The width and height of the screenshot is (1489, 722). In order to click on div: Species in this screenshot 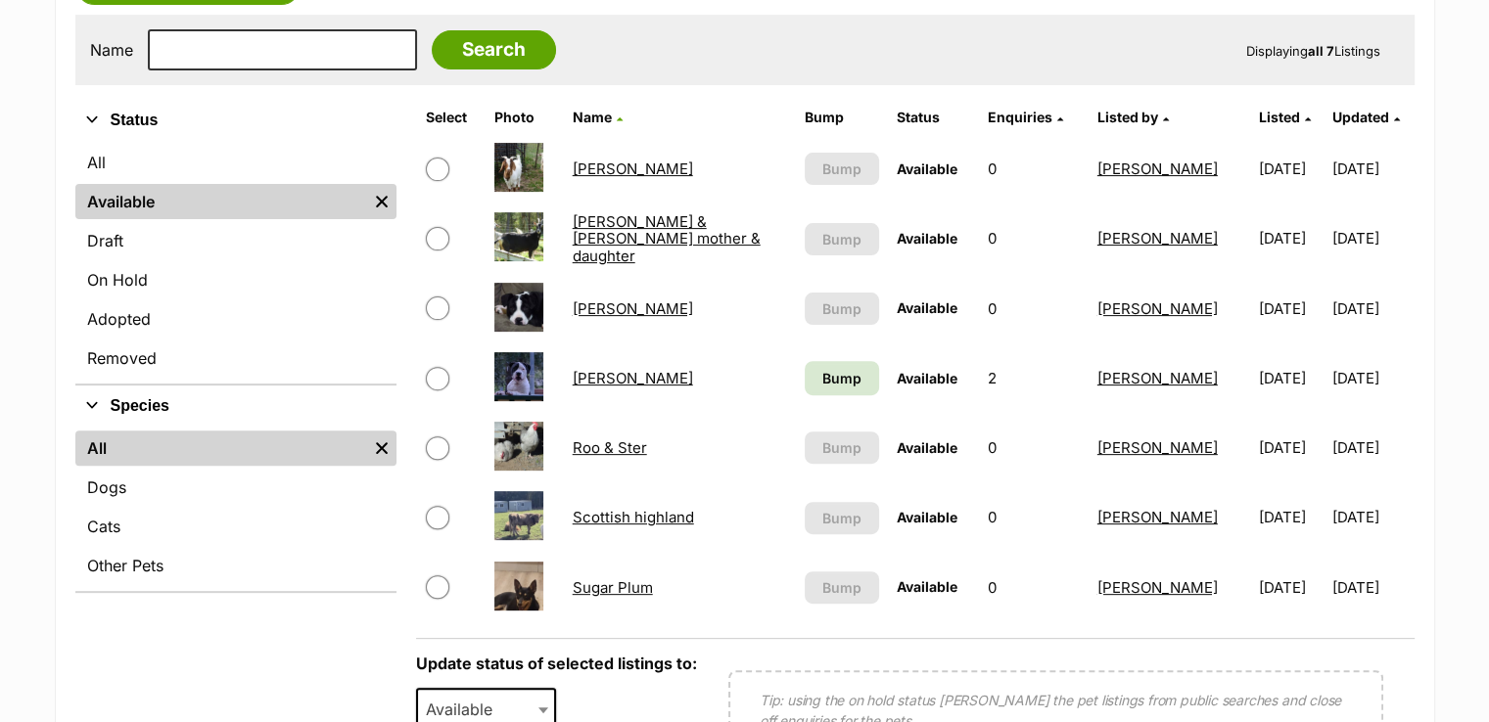, I will do `click(236, 509)`.